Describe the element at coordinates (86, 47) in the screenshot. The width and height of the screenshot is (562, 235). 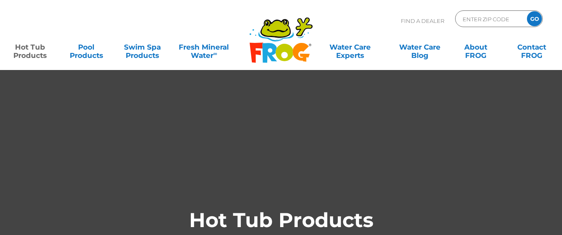
I see `a: PoolProducts` at that location.